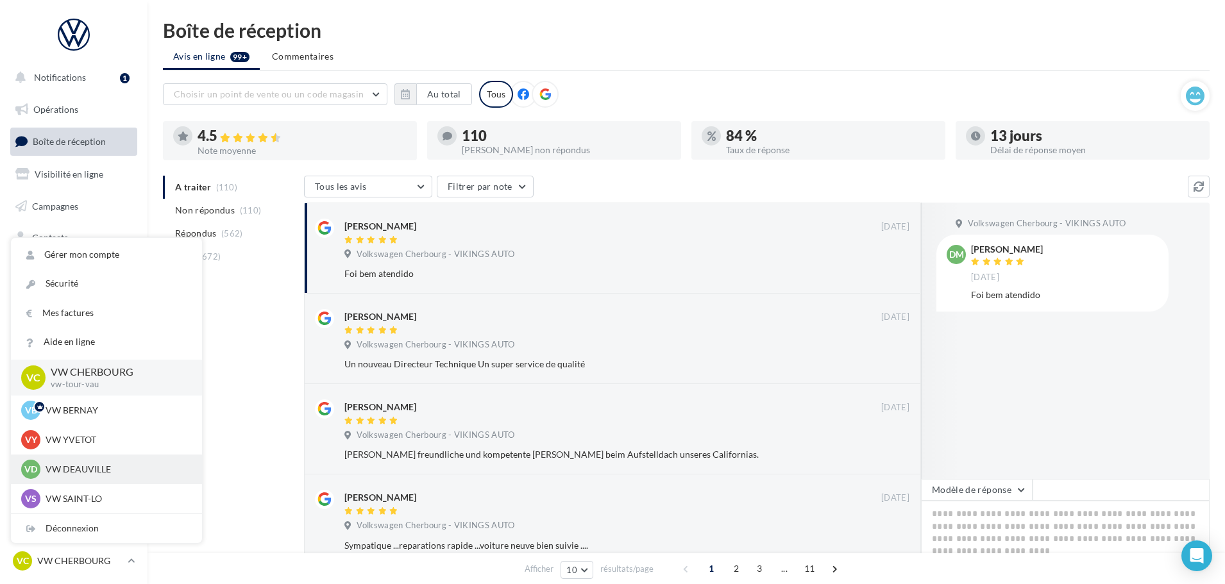 The width and height of the screenshot is (1225, 584). Describe the element at coordinates (205, 210) in the screenshot. I see `span: Non répondus` at that location.